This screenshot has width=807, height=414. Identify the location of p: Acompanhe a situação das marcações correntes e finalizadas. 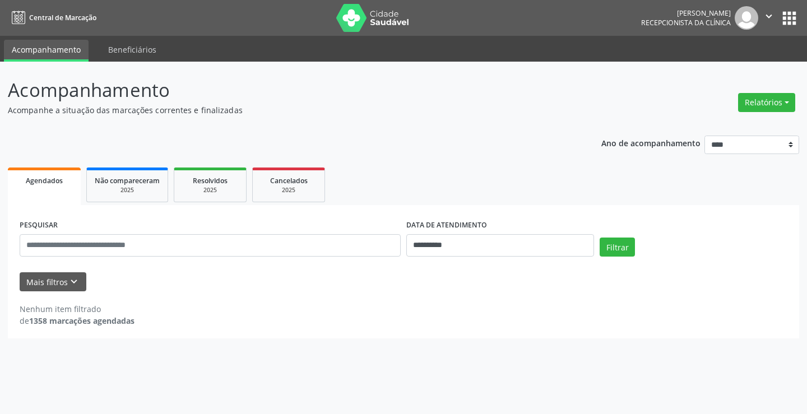
(285, 110).